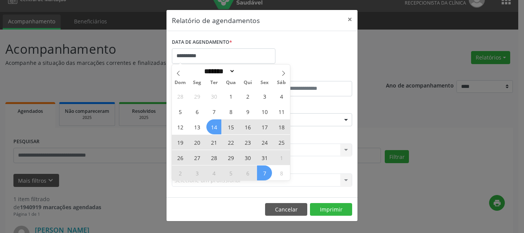  I want to click on span: Novembro 1, 2025, so click(281, 157).